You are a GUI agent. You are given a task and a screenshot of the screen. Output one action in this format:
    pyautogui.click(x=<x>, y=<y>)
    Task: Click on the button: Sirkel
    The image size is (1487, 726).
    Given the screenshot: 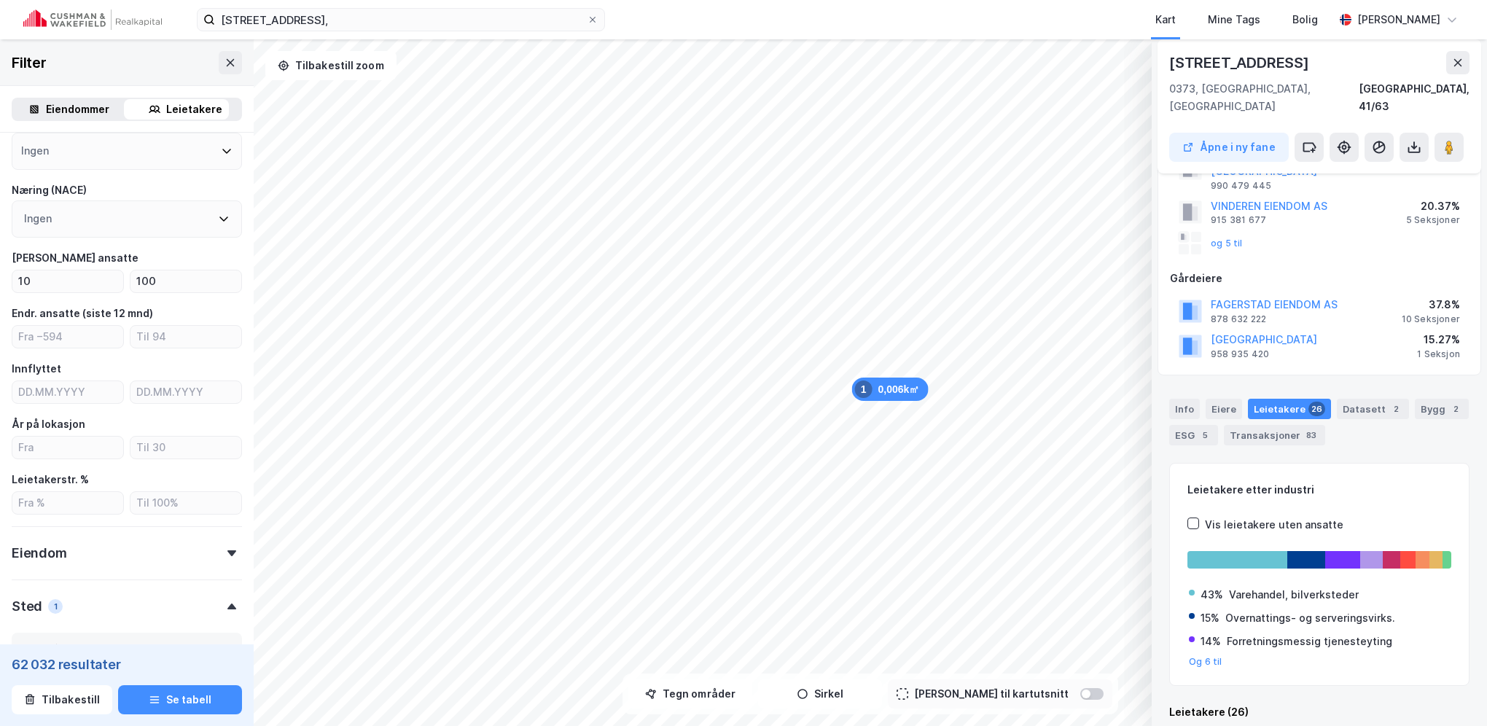 What is the action you would take?
    pyautogui.click(x=820, y=694)
    